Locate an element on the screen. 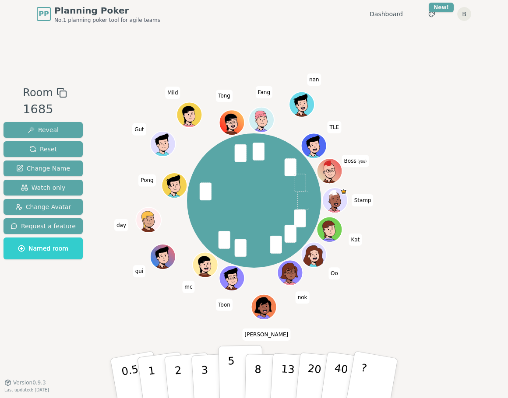 The height and width of the screenshot is (398, 508). button: Version0.9.3 is located at coordinates (25, 383).